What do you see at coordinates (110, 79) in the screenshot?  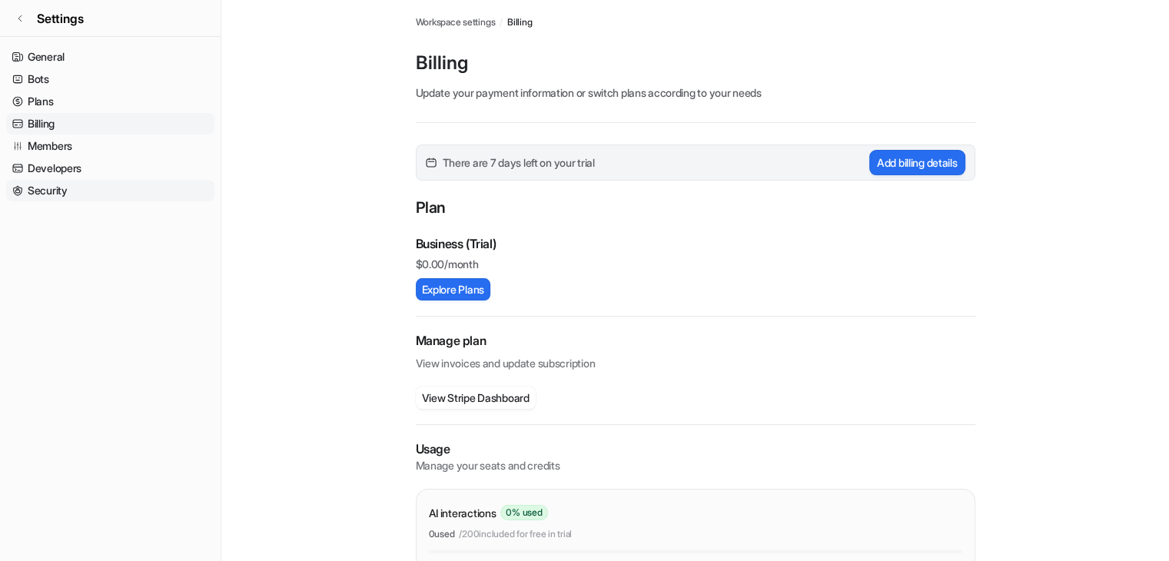 I see `a: Bots` at bounding box center [110, 79].